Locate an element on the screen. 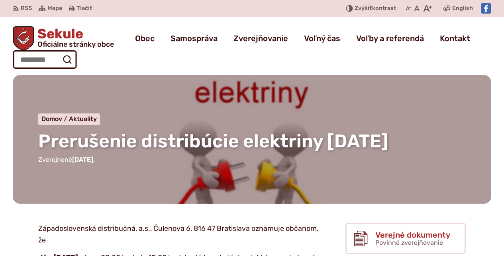  a: Aktuality is located at coordinates (83, 118).